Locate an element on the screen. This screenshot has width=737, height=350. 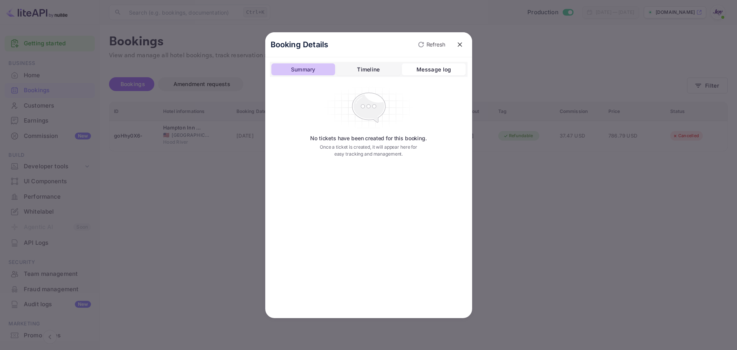
p: Once a ticket is created, it will appear here for easy tracking and management. is located at coordinates (368, 150).